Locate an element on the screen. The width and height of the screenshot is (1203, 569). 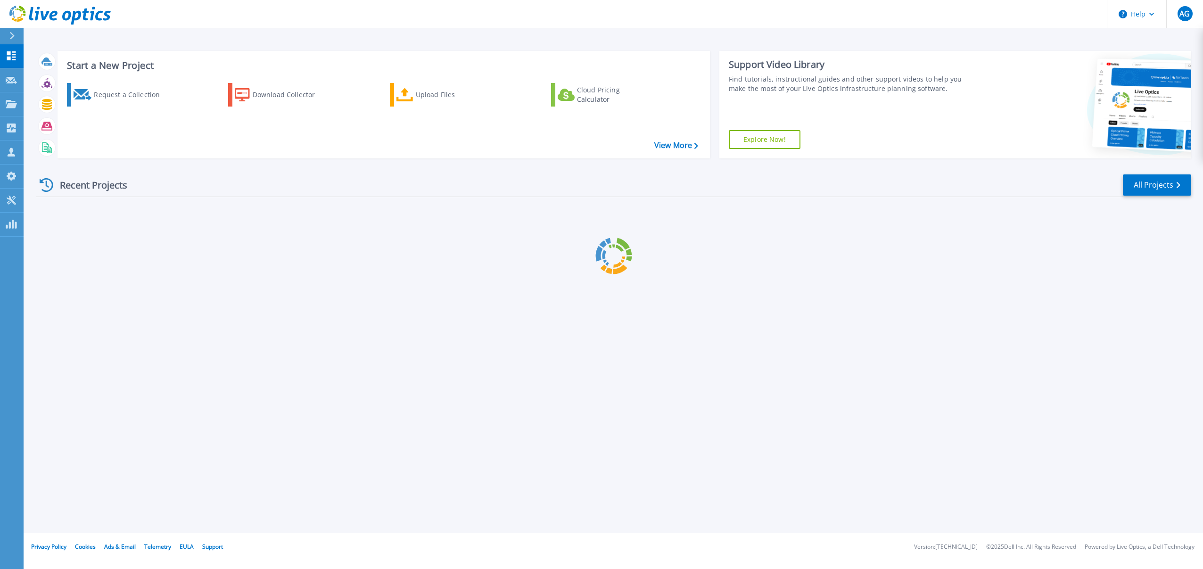
a: Support is located at coordinates (213, 546).